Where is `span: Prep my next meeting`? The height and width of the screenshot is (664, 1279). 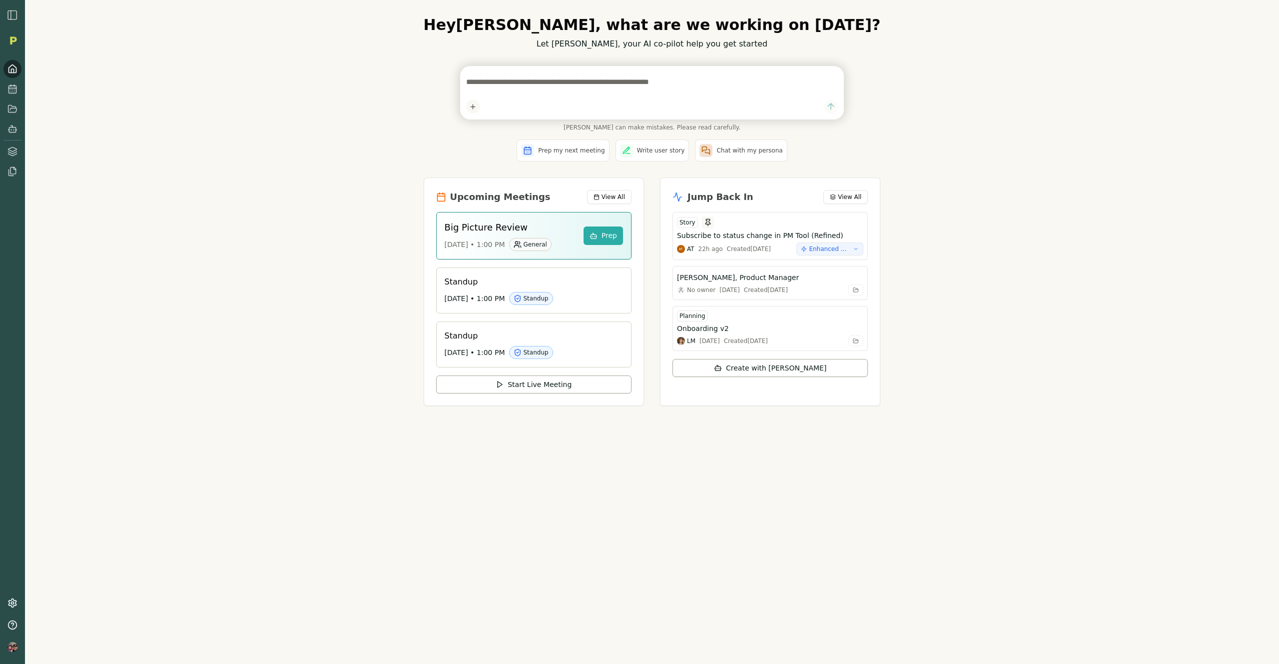
span: Prep my next meeting is located at coordinates (571, 150).